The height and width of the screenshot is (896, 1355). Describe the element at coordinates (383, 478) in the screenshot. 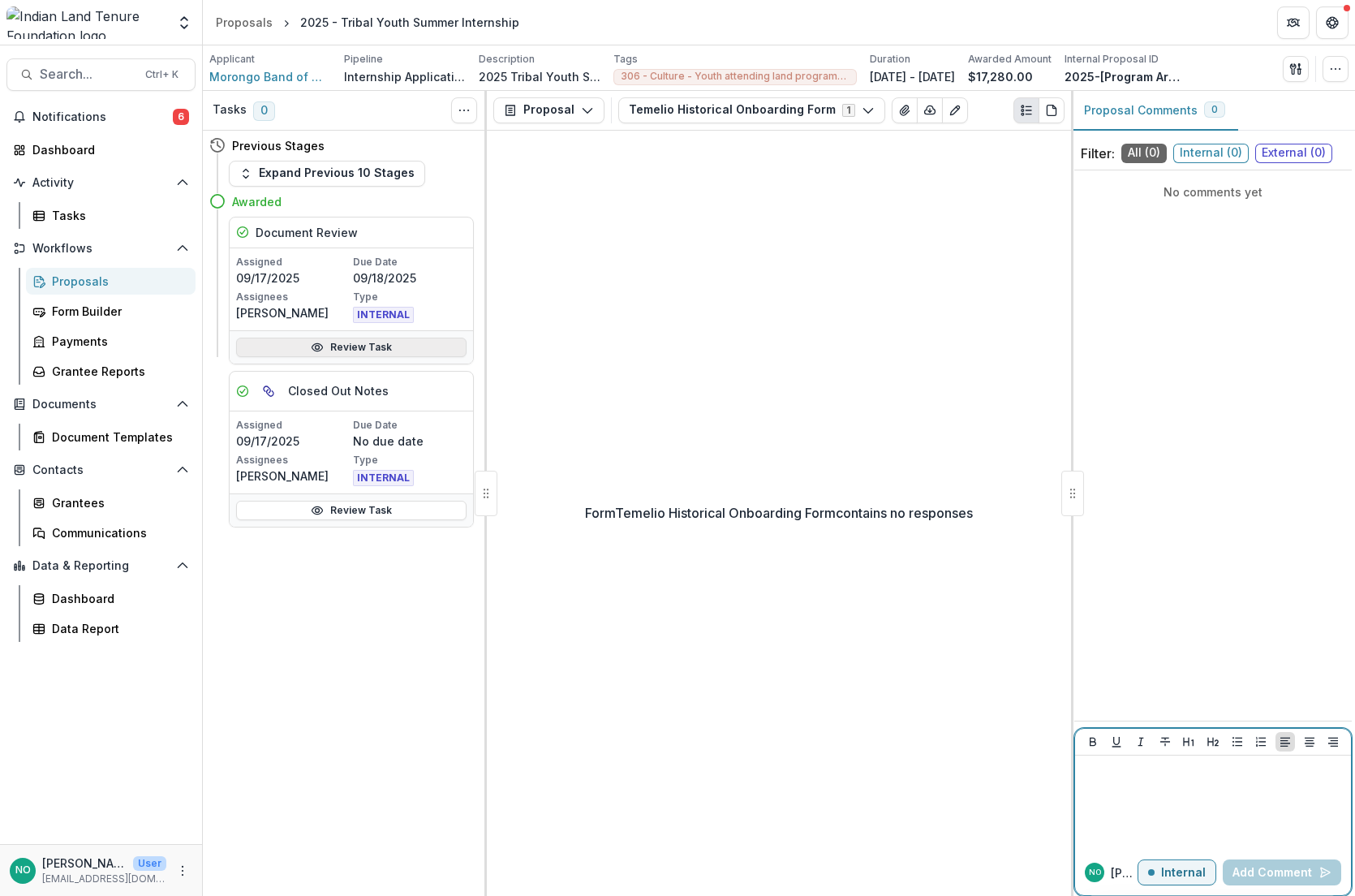

I see `span: INTERNAL` at that location.